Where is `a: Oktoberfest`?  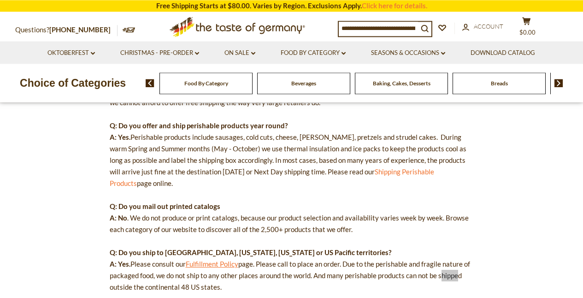 a: Oktoberfest is located at coordinates (71, 53).